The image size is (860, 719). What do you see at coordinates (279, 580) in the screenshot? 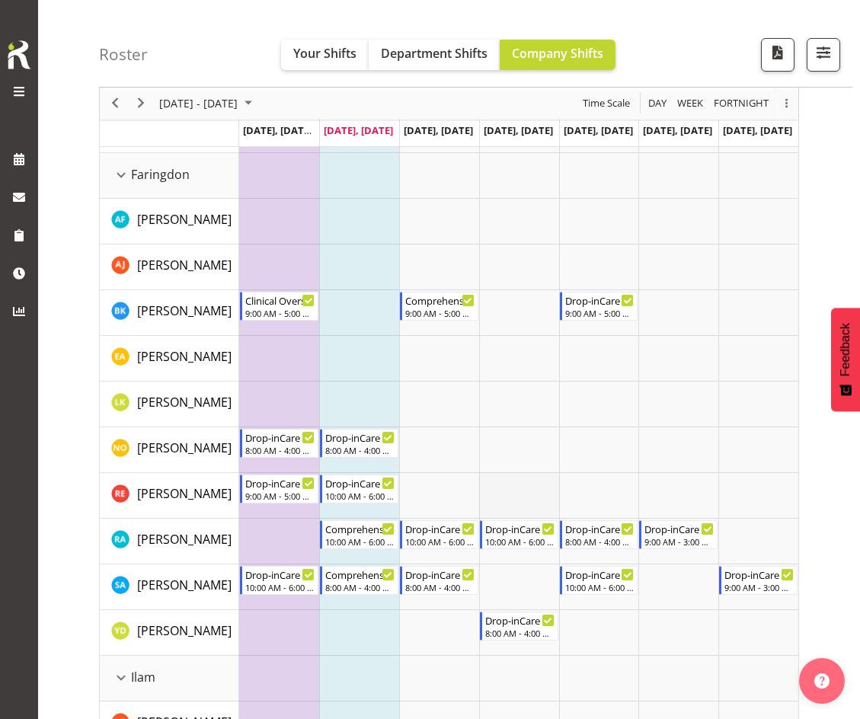
I see `div: Sarah Abbott"s event - Drop-inCare 10-6 Begin From Monday, September 22, 2025 at 10:00:00 AM GMT+...` at bounding box center [279, 580].